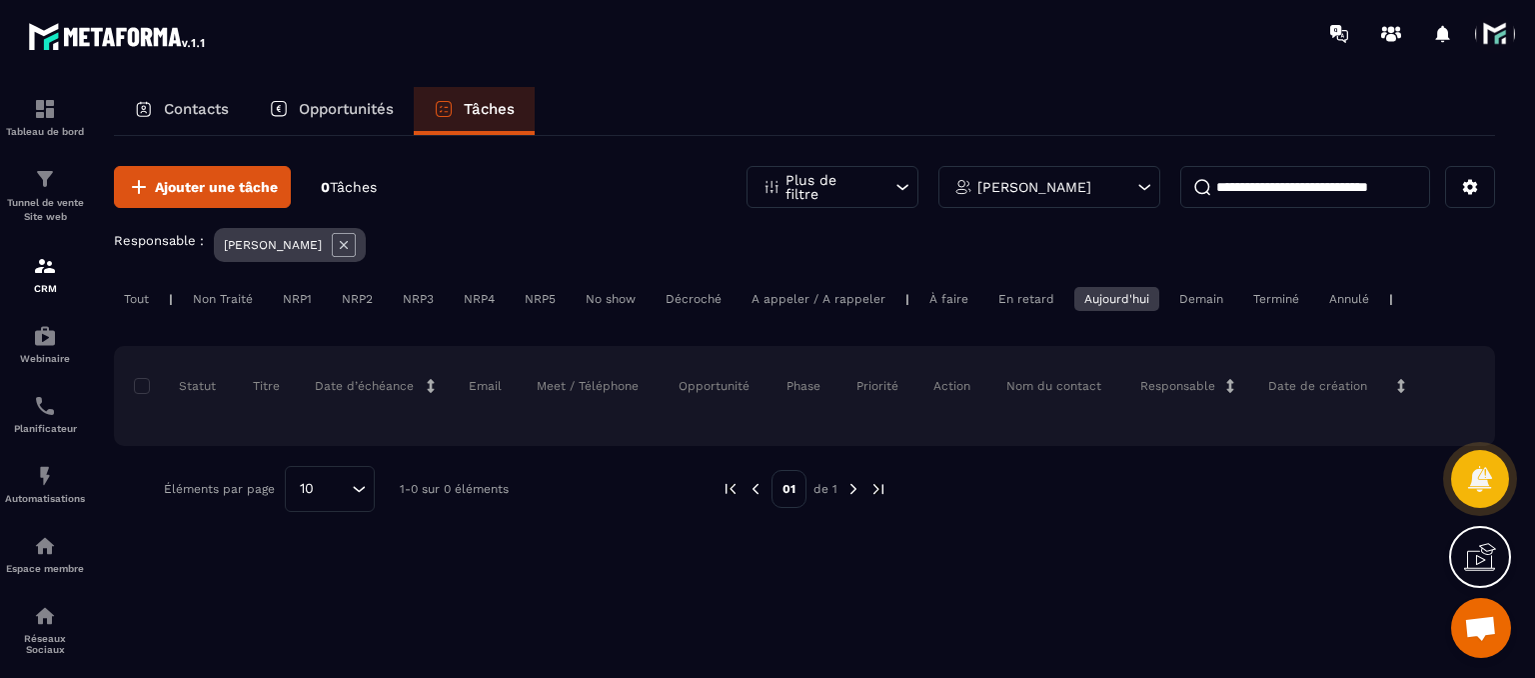  What do you see at coordinates (45, 274) in the screenshot?
I see `a: formationformationCRM` at bounding box center [45, 274].